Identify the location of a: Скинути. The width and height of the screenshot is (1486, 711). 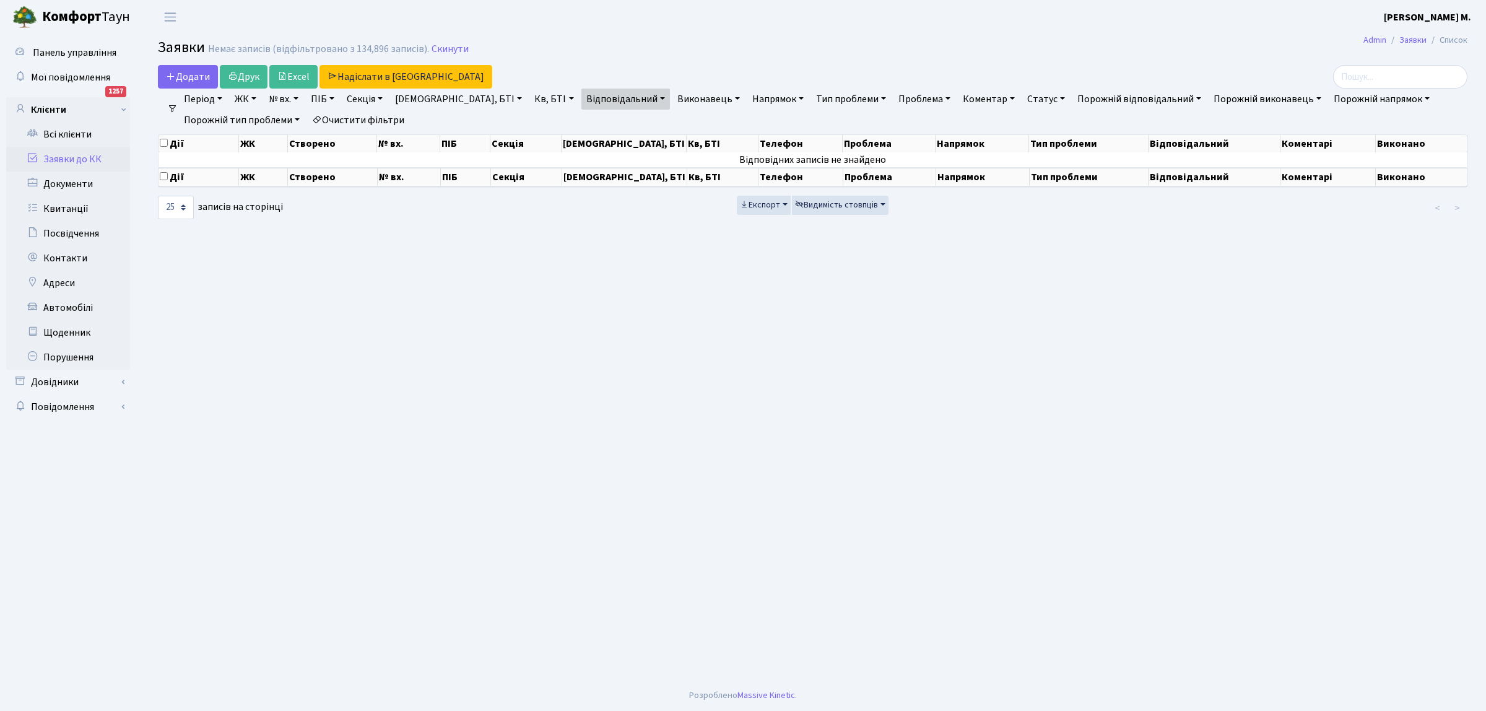
(450, 49).